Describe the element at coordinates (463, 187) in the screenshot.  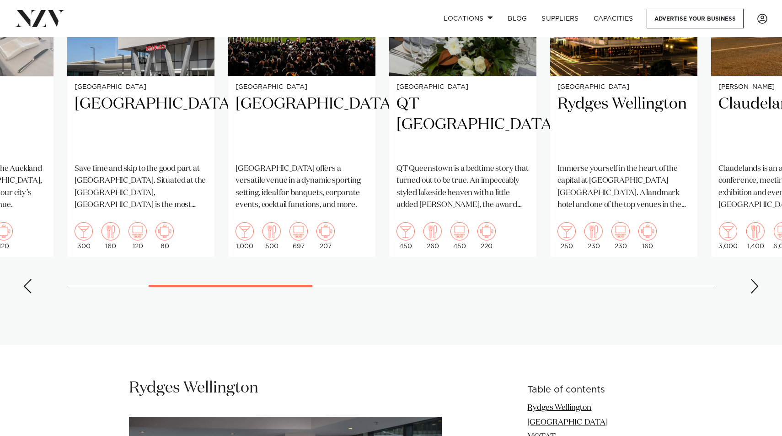
I see `p: QT Queenstown is a bedtime story that turned out to be true. An impeccably styled lakeside heaven...` at that location.